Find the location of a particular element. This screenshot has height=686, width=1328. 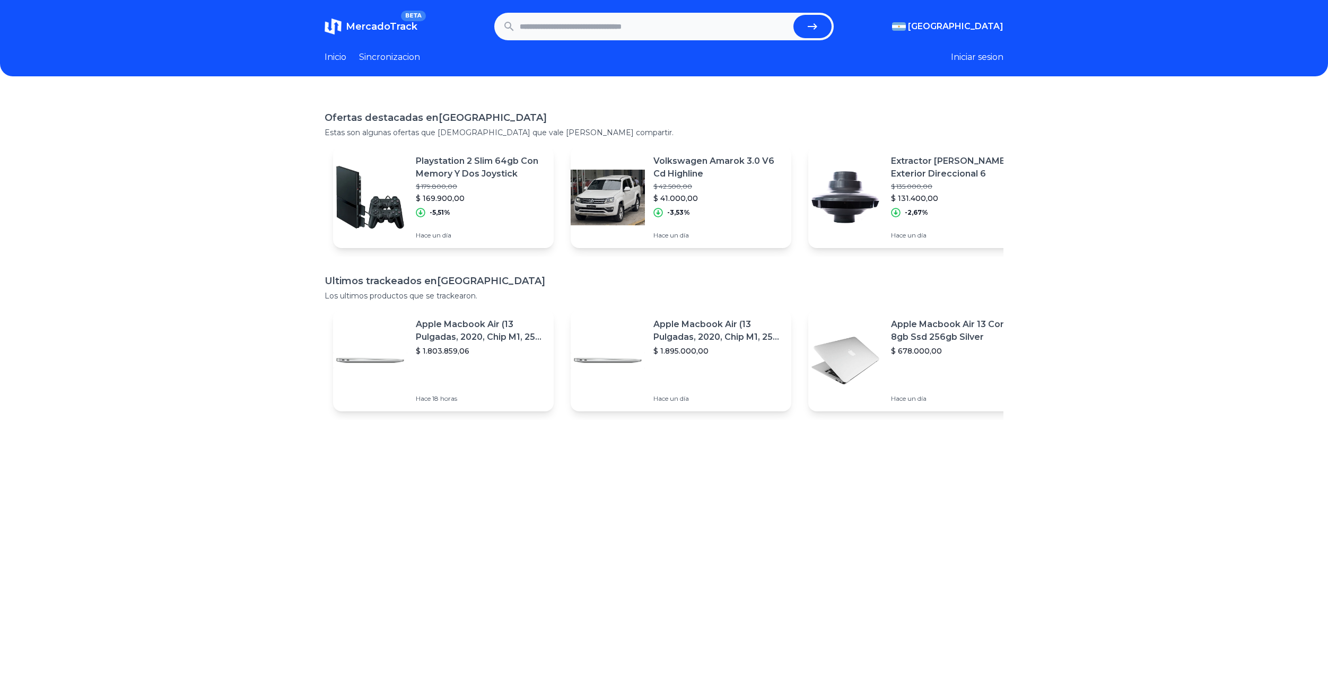

p: $ 1.803.859,06 is located at coordinates (481, 351).